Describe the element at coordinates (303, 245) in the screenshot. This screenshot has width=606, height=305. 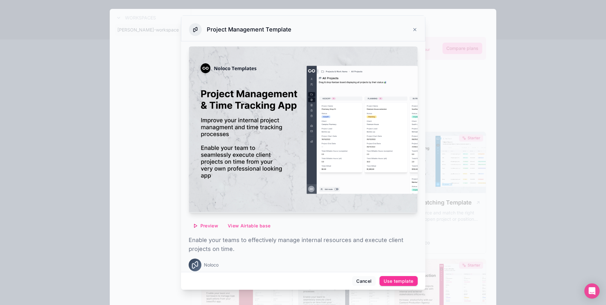
I see `p: Enable your teams to effectively manage internal resources and execute client projects on time.` at that location.